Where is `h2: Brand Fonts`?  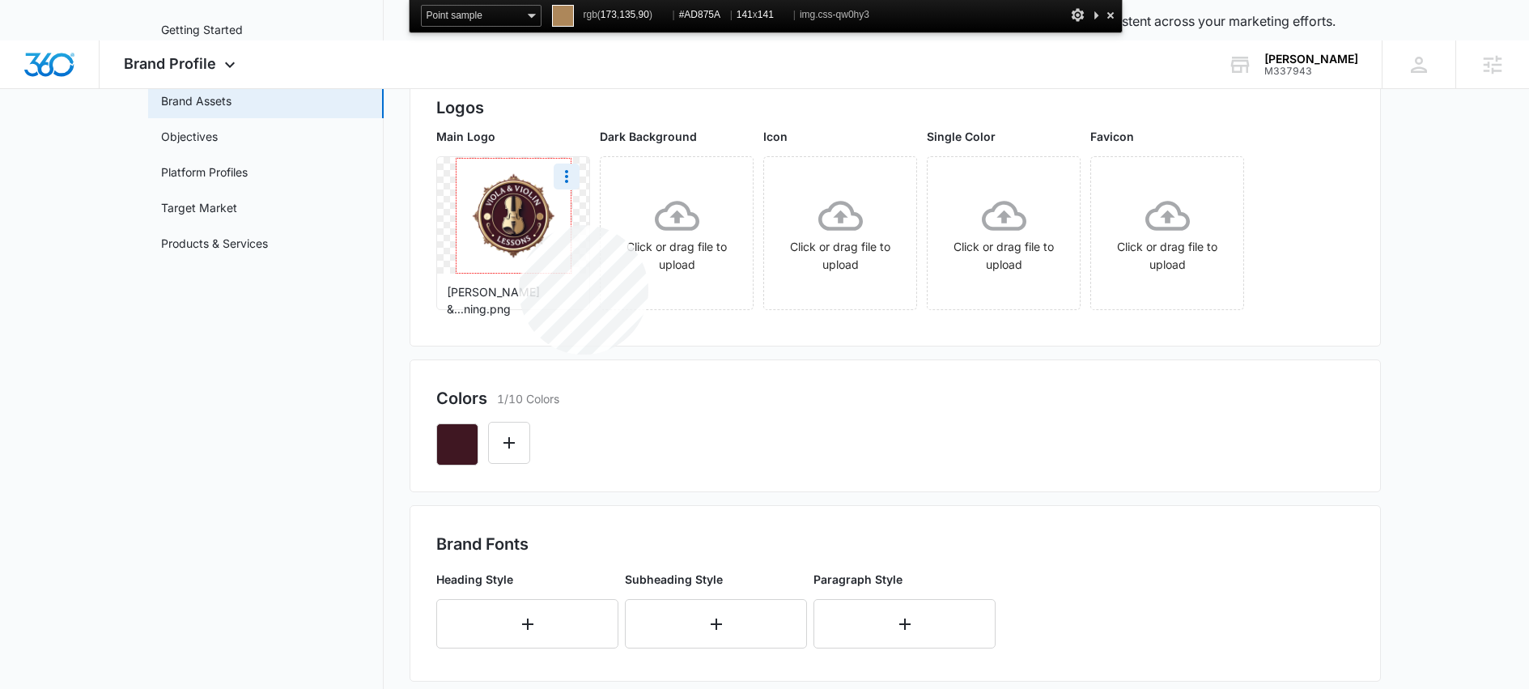 h2: Brand Fonts is located at coordinates (895, 544).